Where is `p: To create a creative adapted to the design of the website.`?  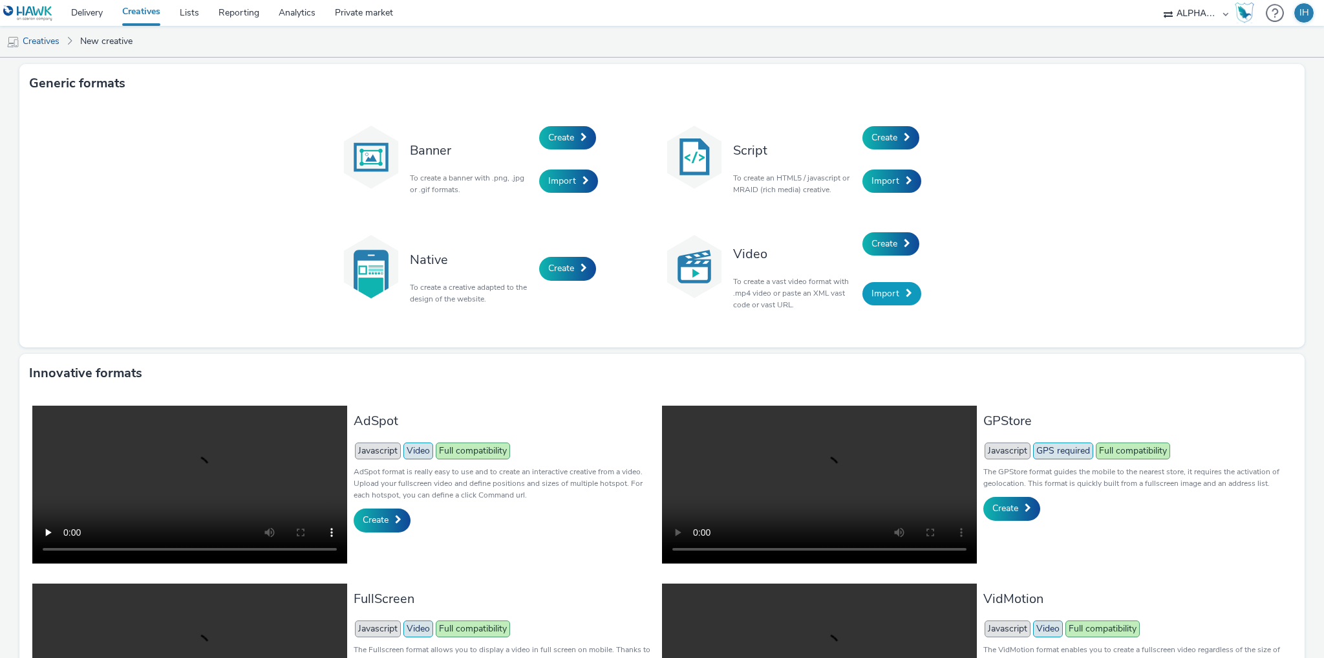
p: To create a creative adapted to the design of the website. is located at coordinates (471, 293).